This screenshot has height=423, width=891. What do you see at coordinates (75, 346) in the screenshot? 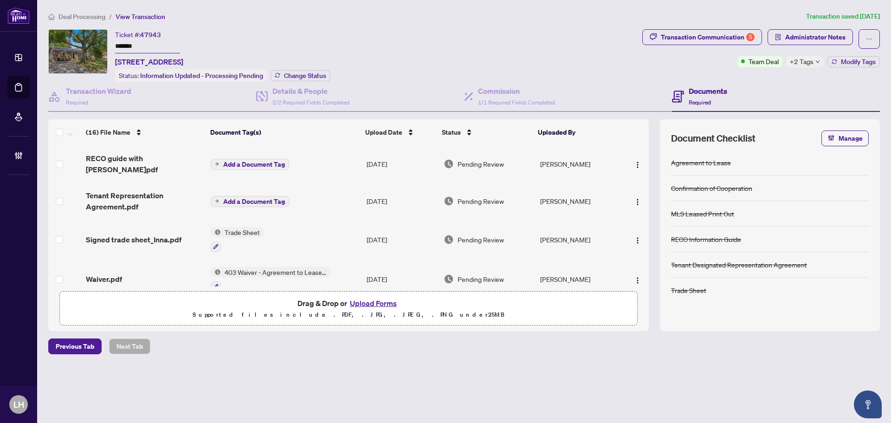
I see `span: Previous Tab` at bounding box center [75, 346].